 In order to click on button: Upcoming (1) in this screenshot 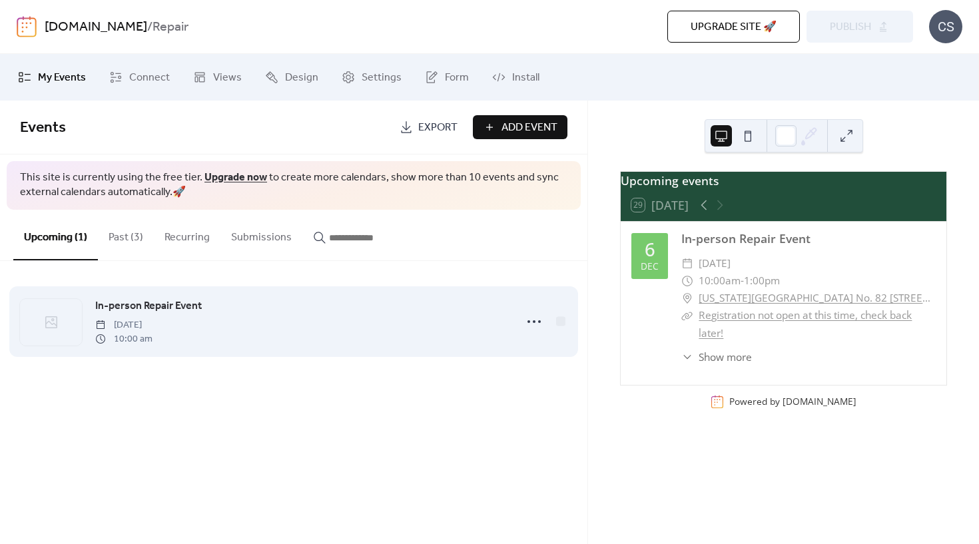, I will do `click(55, 235)`.